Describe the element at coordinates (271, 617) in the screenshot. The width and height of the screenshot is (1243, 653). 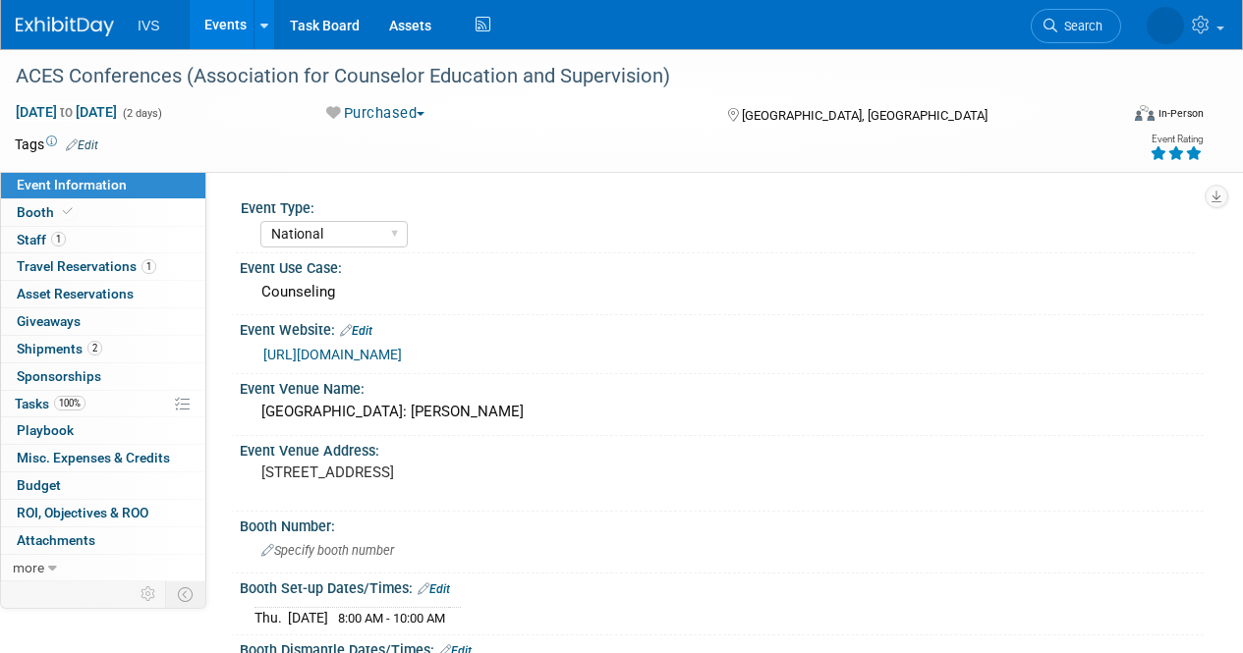
I see `td: Thu.` at that location.